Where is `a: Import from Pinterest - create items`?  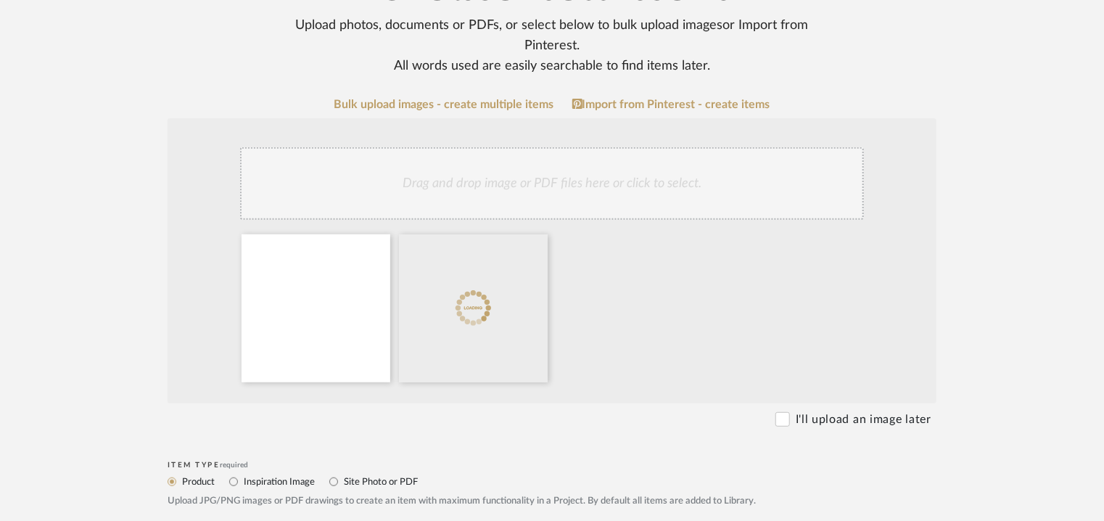
a: Import from Pinterest - create items is located at coordinates (671, 104).